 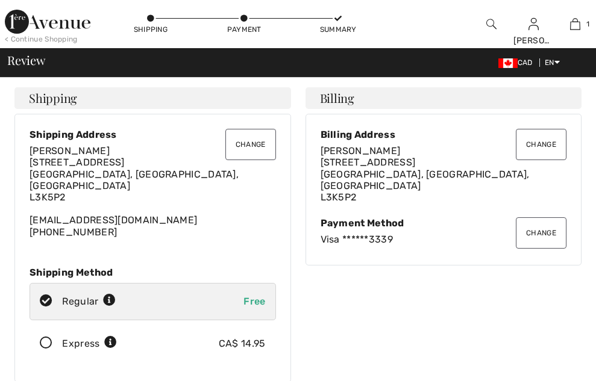 What do you see at coordinates (89, 344) in the screenshot?
I see `div: Express` at bounding box center [89, 344].